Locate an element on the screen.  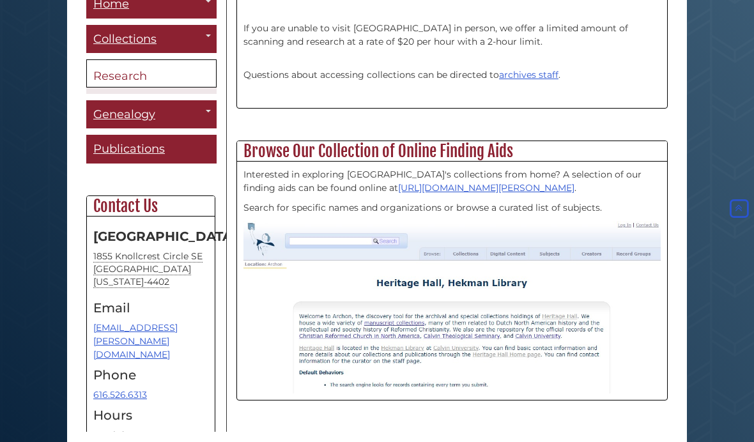
p: Questions about accessing collections can be directed to . is located at coordinates (452, 75).